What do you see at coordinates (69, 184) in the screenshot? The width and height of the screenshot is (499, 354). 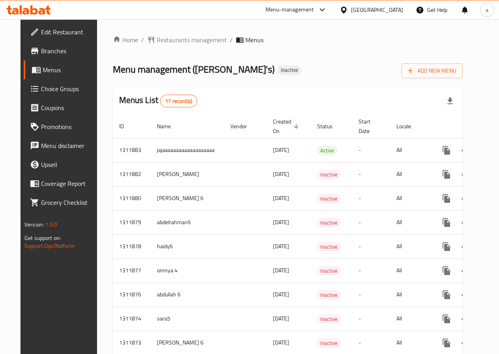 I see `span: Coverage Report` at bounding box center [69, 184].